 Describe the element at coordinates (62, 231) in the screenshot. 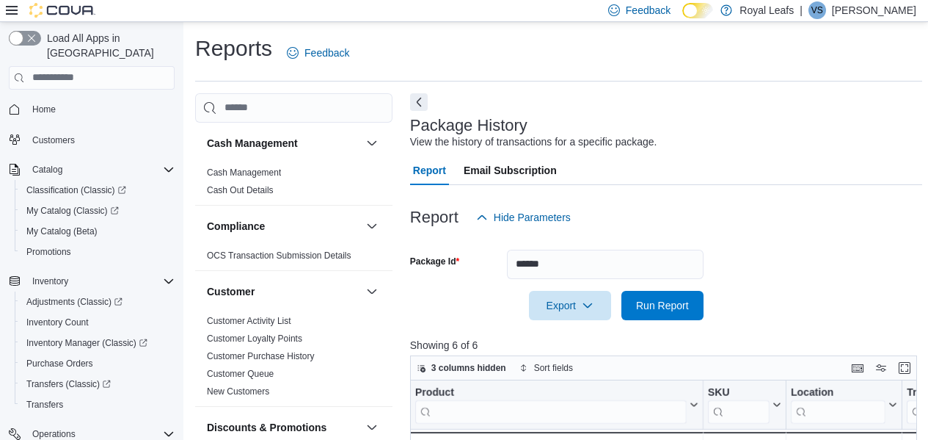

I see `a: My Catalog (Beta)` at that location.